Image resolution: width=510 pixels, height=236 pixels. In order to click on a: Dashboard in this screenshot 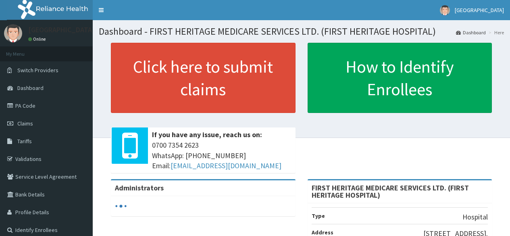, I will do `click(471, 32)`.